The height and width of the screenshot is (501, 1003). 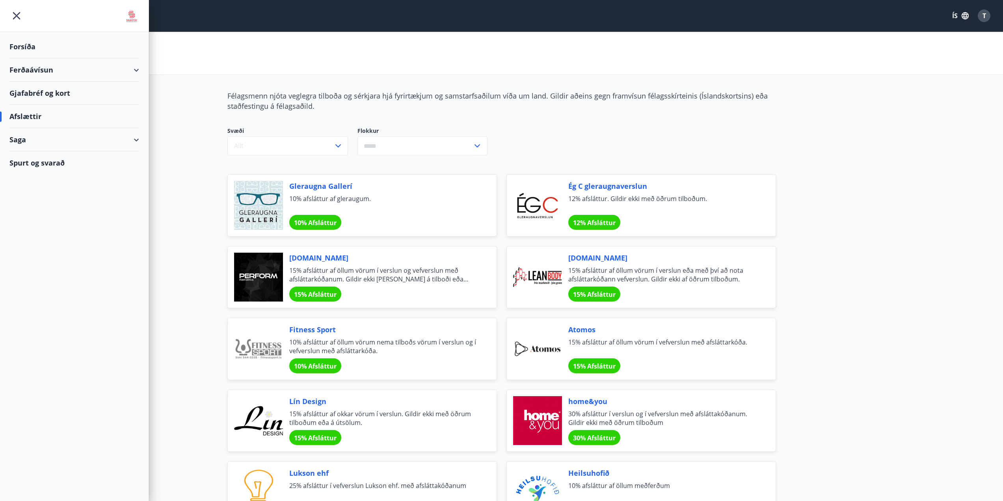 I want to click on div: Spurt og svarað, so click(x=74, y=163).